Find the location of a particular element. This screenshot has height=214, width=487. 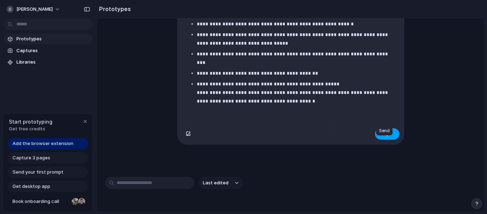

span: Book onboarding call is located at coordinates (41, 201).